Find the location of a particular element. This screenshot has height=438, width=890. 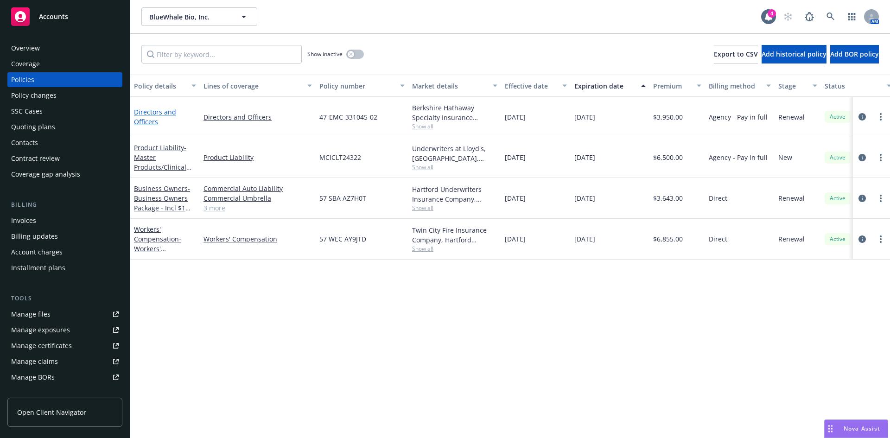

span: Export to CSV is located at coordinates (735, 54).